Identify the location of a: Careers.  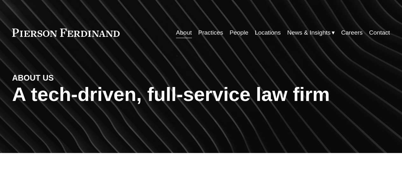
(352, 33).